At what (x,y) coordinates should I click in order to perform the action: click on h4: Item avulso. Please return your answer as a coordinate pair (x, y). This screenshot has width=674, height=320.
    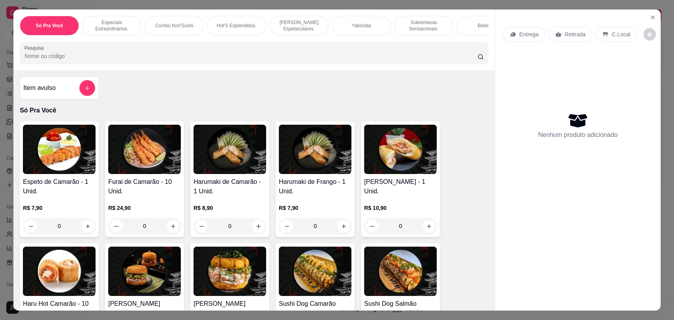
    Looking at the image, I should click on (39, 88).